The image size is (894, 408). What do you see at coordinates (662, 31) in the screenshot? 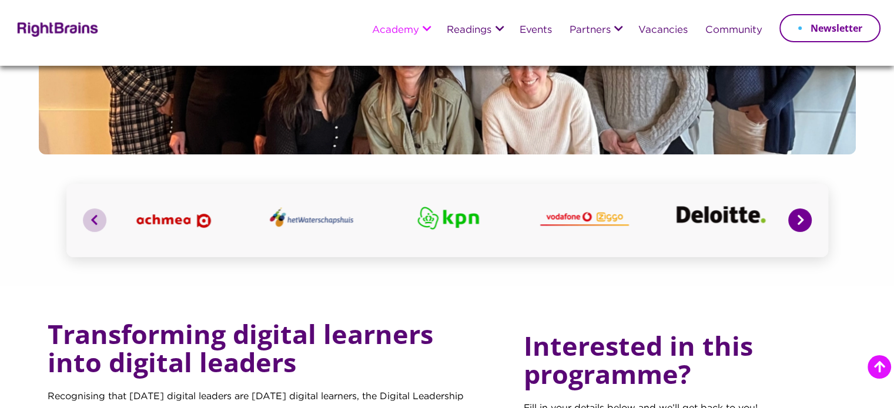
I see `a: Vacancies` at bounding box center [662, 31].